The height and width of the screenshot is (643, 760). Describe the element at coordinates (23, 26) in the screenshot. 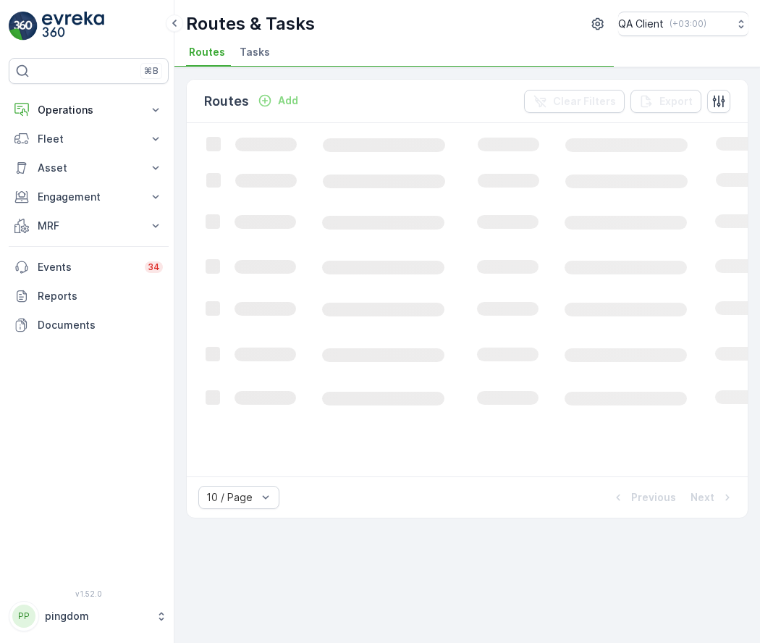

I see `img: logo` at that location.